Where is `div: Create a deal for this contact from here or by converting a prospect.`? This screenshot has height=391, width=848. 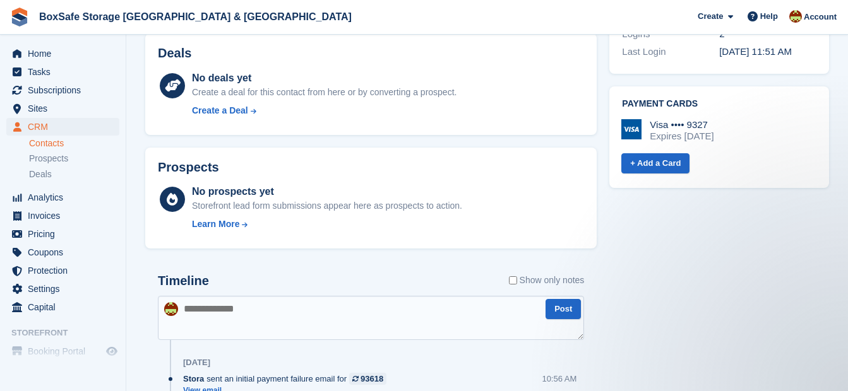 div: Create a deal for this contact from here or by converting a prospect. is located at coordinates (324, 92).